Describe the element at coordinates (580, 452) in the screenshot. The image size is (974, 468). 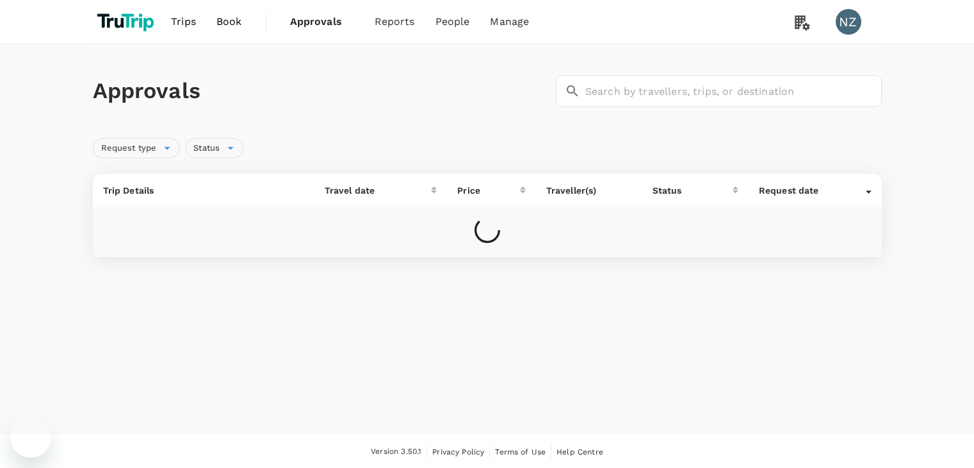
I see `a: Help Centre` at that location.